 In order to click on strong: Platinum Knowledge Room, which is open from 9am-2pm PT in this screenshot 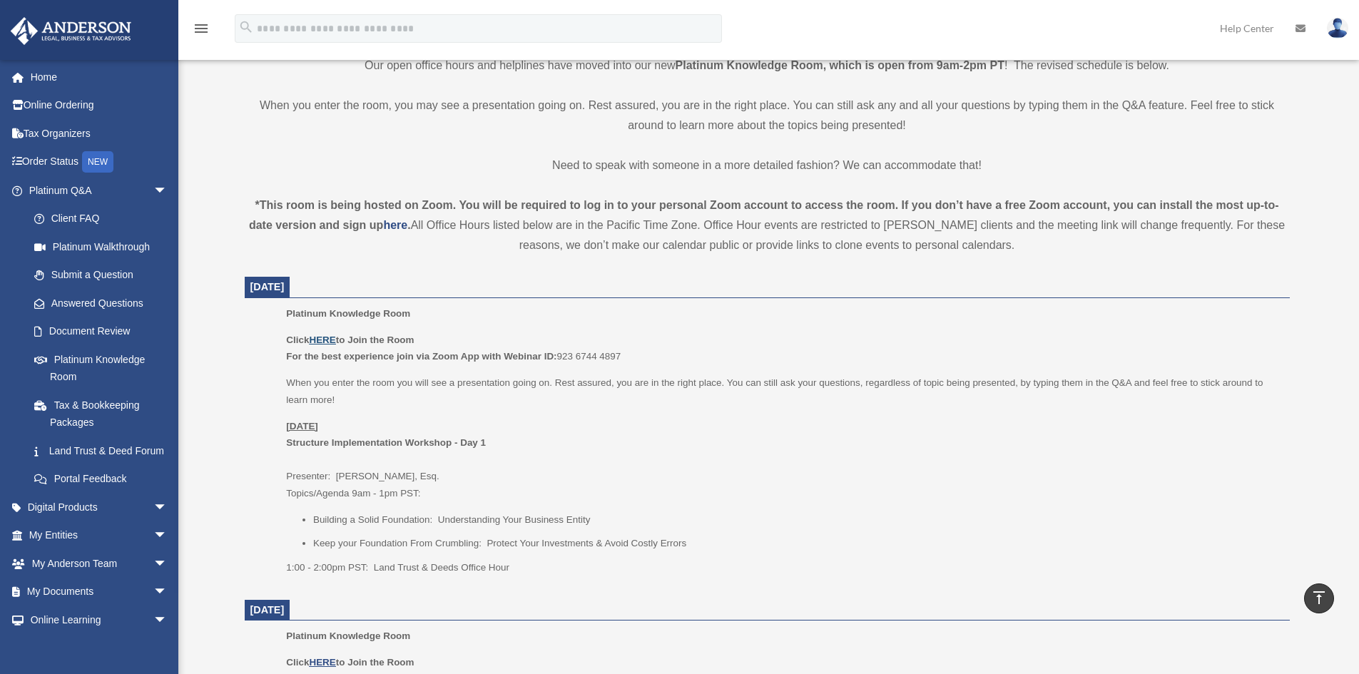, I will do `click(840, 65)`.